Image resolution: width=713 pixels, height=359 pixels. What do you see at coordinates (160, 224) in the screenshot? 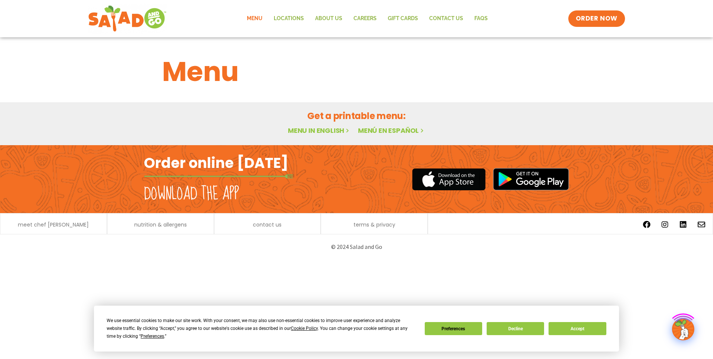
I see `span: nutrition & allergens` at bounding box center [160, 224].